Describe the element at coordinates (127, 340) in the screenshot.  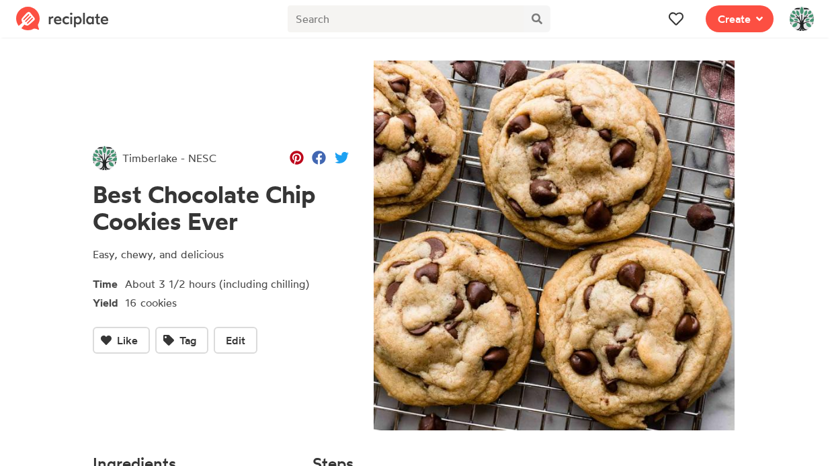
I see `span: Like` at that location.